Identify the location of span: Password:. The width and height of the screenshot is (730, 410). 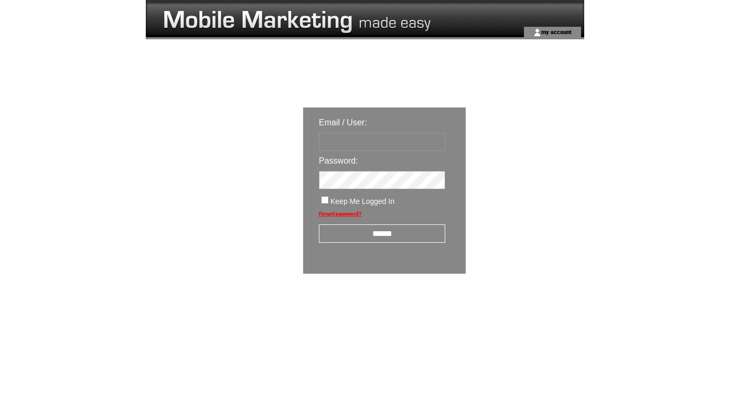
(338, 160).